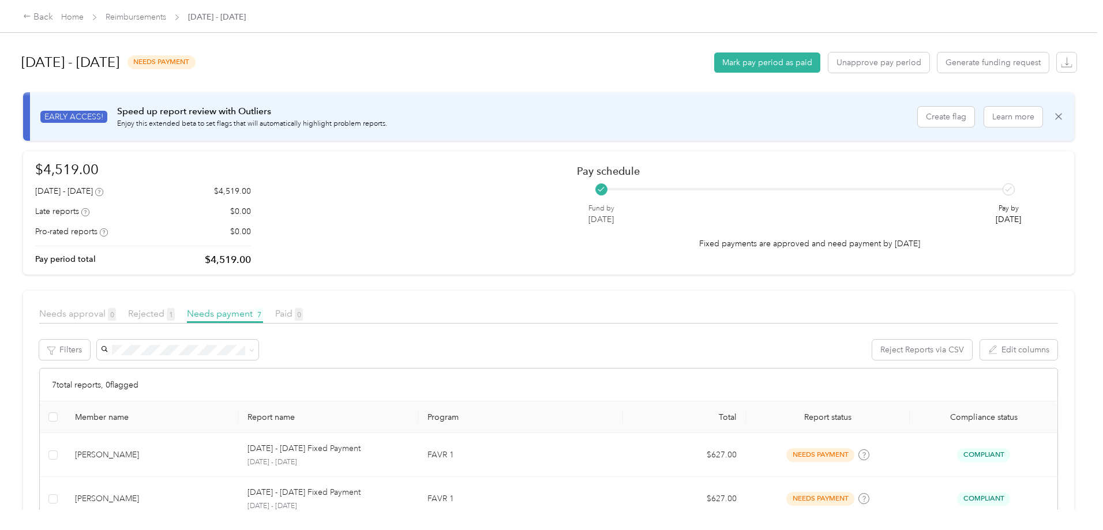  What do you see at coordinates (152, 417) in the screenshot?
I see `div: Member name` at bounding box center [152, 417].